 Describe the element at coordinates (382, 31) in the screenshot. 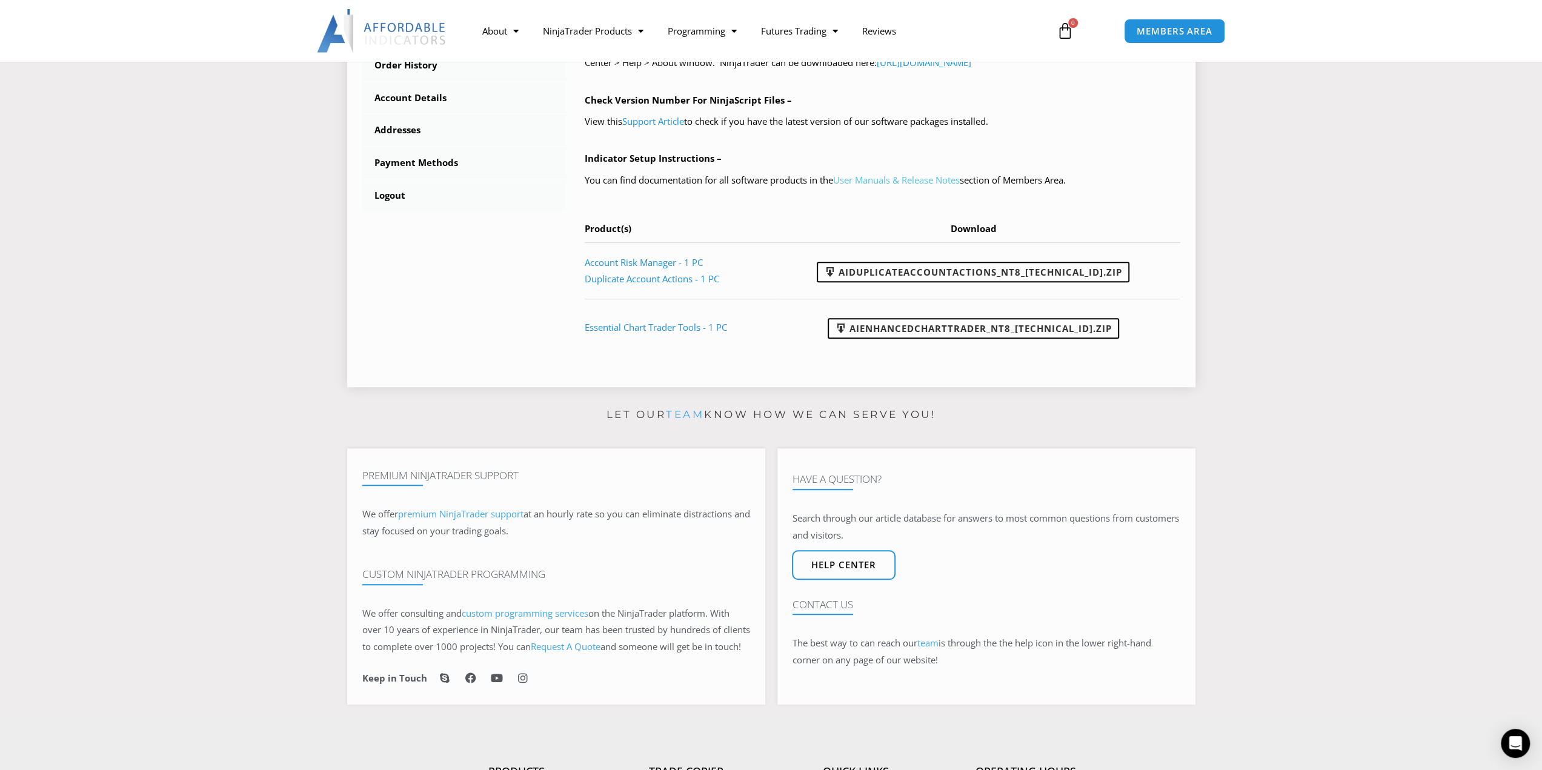

I see `img: LogoAI | Affordable Indicators – NinjaTrader` at that location.